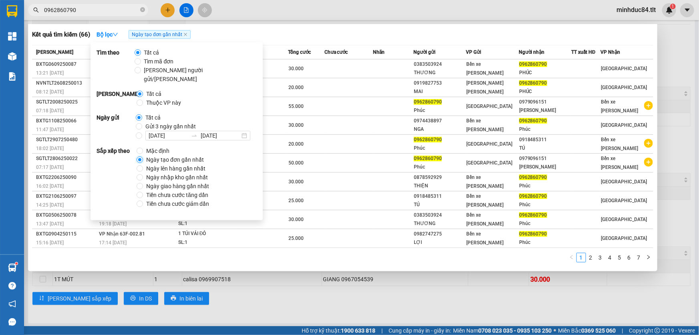  I want to click on div: LỢI, so click(440, 242).